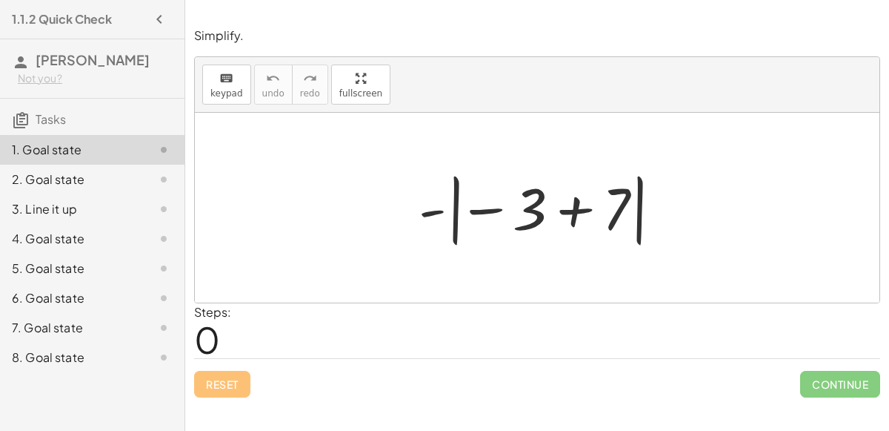 The height and width of the screenshot is (431, 889). I want to click on span: Tasks, so click(50, 119).